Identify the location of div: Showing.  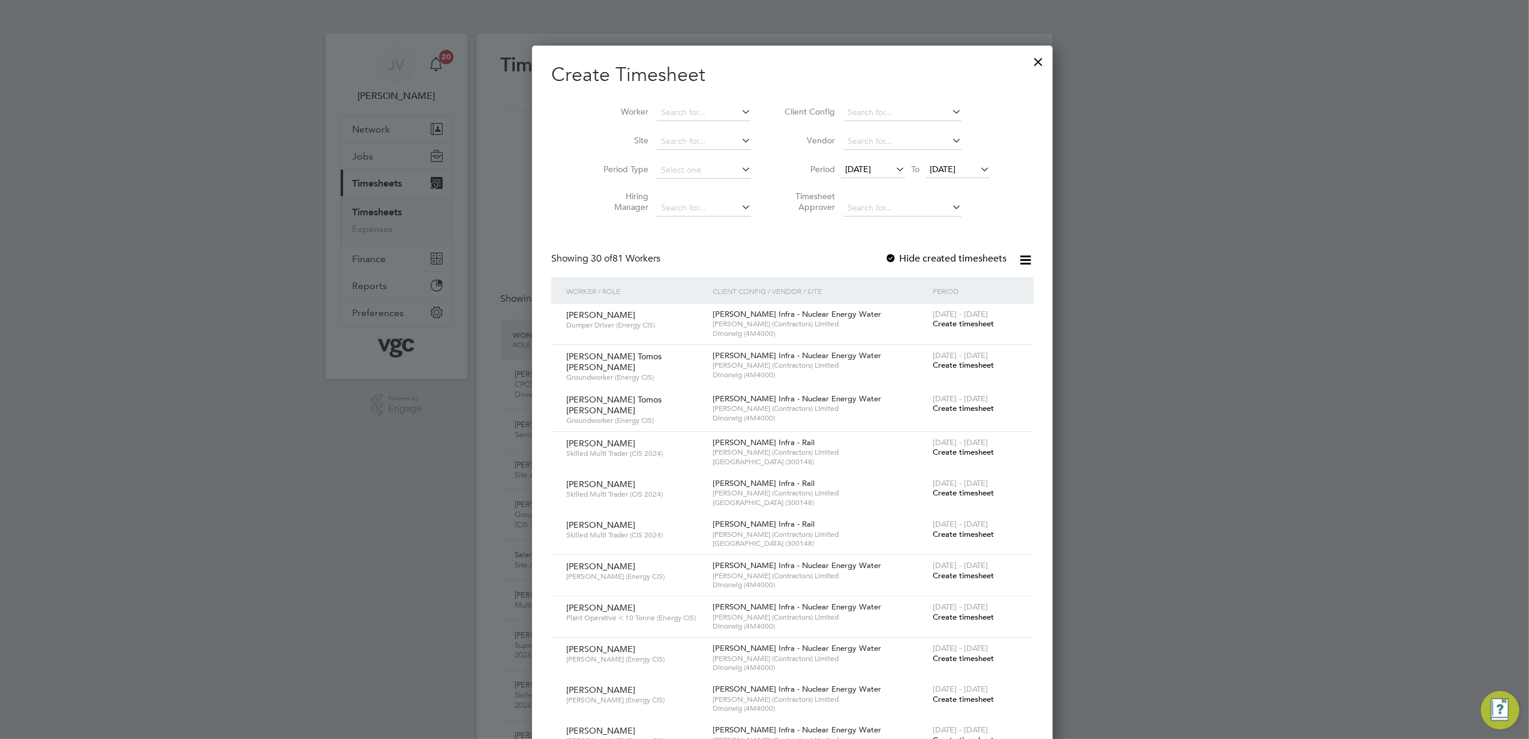
(607, 259).